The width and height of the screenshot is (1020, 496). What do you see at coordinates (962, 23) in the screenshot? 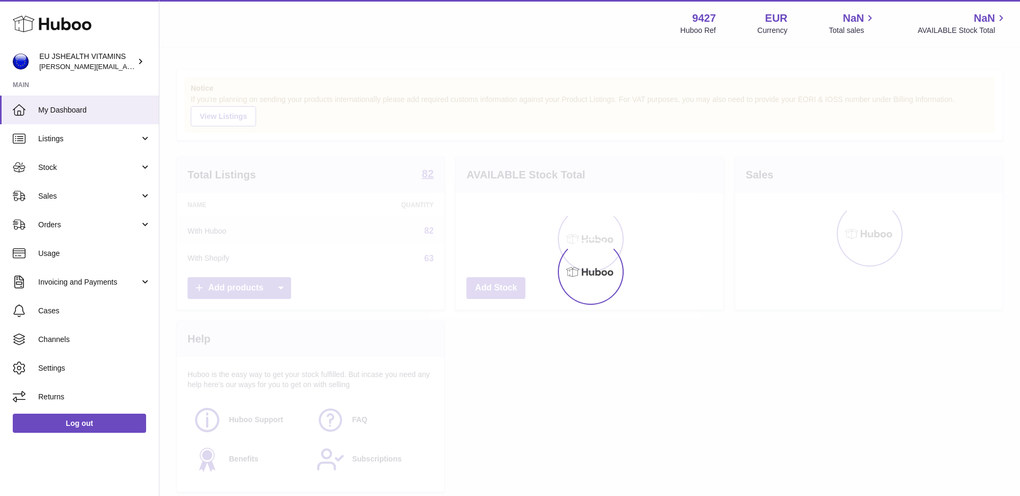
I see `a: NaN AVAILABLE Stock Total` at bounding box center [962, 23].